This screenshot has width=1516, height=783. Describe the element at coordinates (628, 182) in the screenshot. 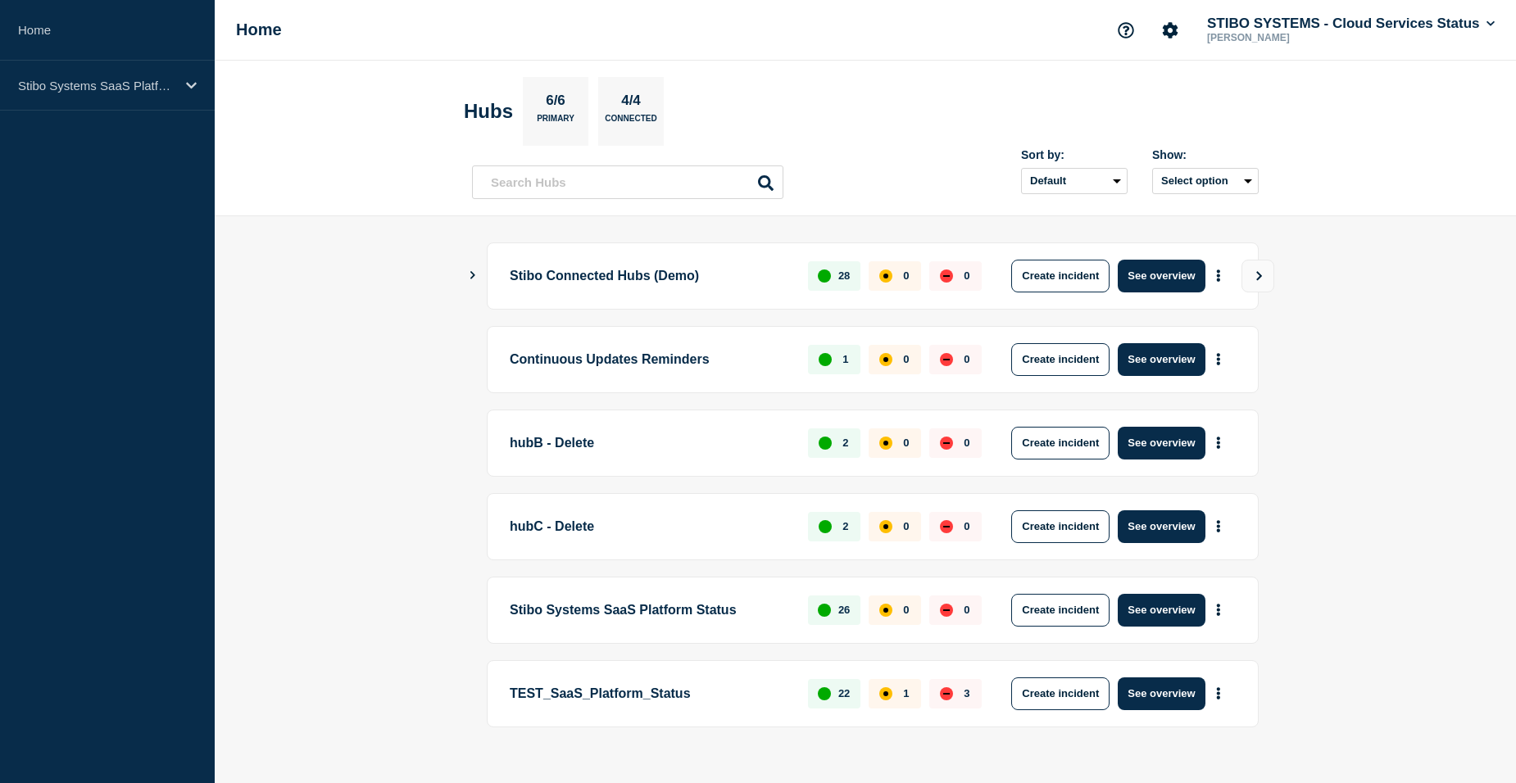

I see `input: Search Hubs` at that location.